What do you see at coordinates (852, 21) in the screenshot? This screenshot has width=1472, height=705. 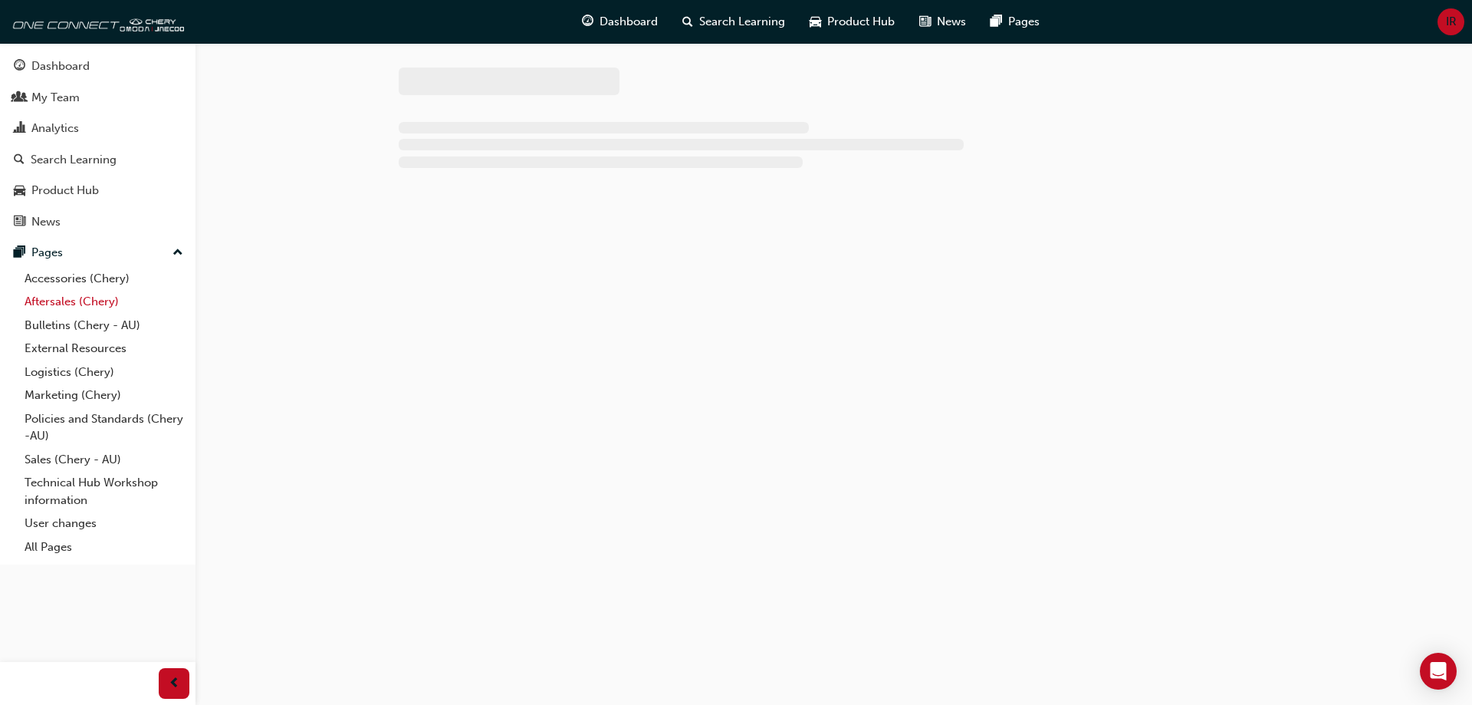 I see `a: car-iconProduct Hub` at bounding box center [852, 21].